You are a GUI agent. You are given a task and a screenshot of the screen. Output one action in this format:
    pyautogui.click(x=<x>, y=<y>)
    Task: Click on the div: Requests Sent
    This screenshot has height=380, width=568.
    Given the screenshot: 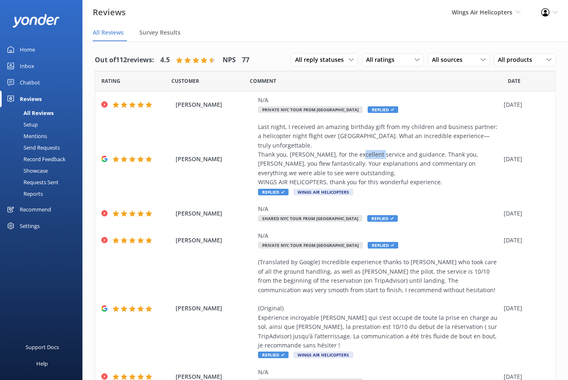 What is the action you would take?
    pyautogui.click(x=32, y=182)
    